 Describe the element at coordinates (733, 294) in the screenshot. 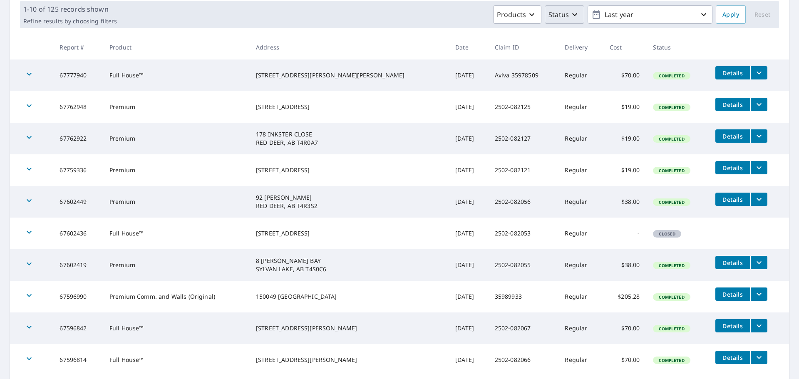

I see `button: detailsBtn-67596990` at that location.